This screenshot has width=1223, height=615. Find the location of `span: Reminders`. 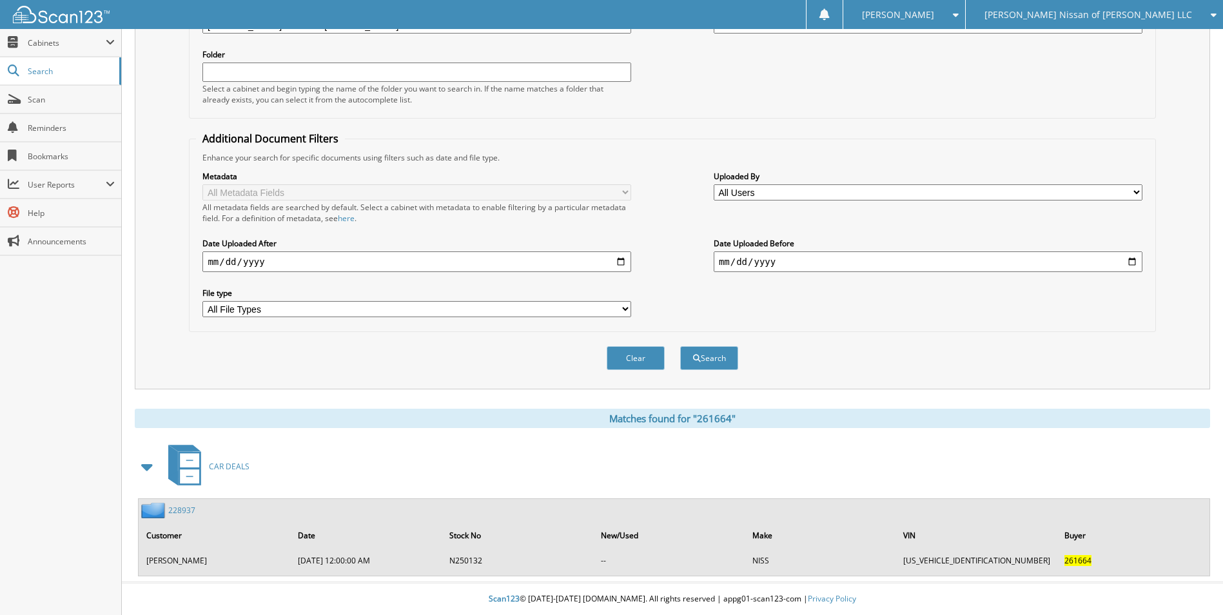

span: Reminders is located at coordinates (71, 128).